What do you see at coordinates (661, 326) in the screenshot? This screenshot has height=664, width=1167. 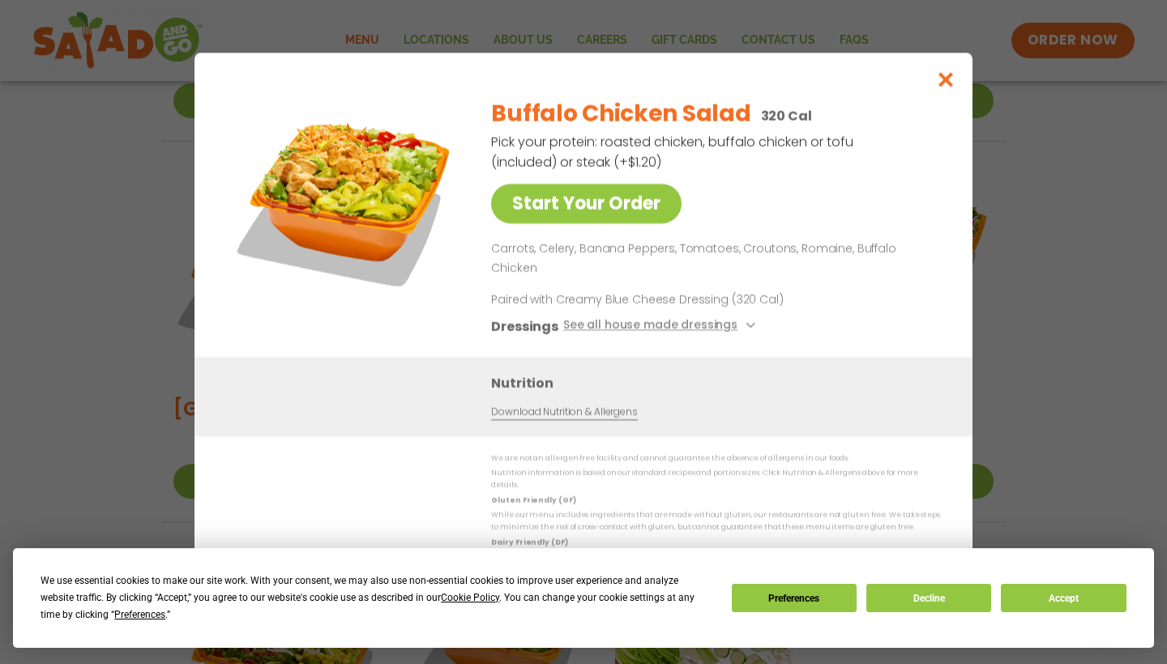 I see `button: See all house made dressings` at bounding box center [661, 326].